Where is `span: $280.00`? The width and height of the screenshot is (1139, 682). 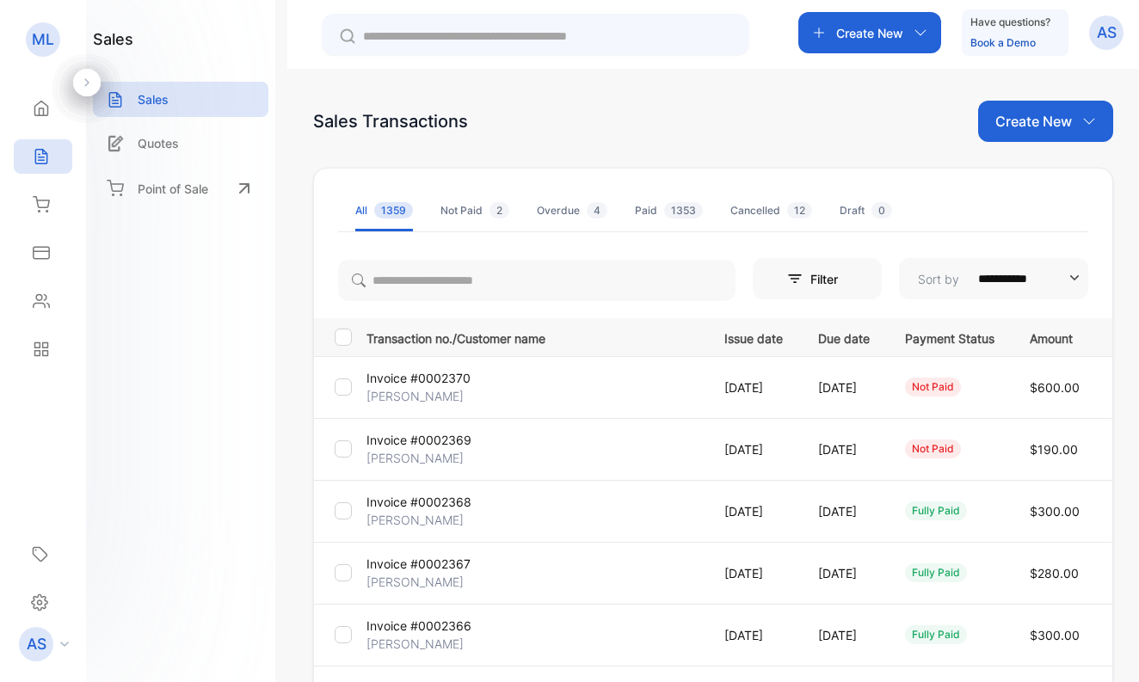
span: $280.00 is located at coordinates (1054, 573).